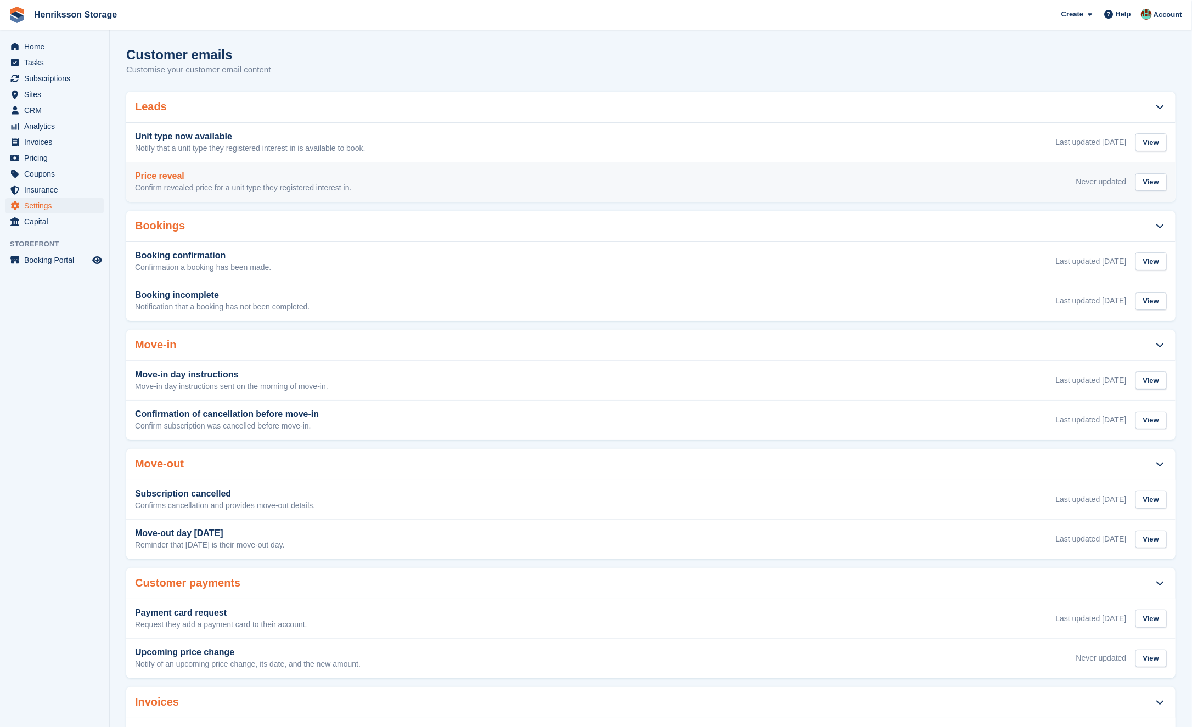  What do you see at coordinates (57, 63) in the screenshot?
I see `span: Tasks` at bounding box center [57, 63].